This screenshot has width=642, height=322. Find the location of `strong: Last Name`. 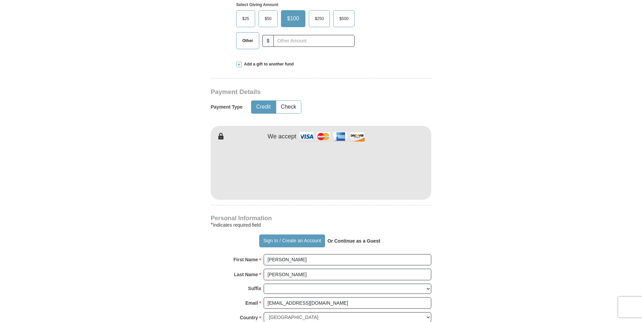

strong: Last Name is located at coordinates (246, 275).